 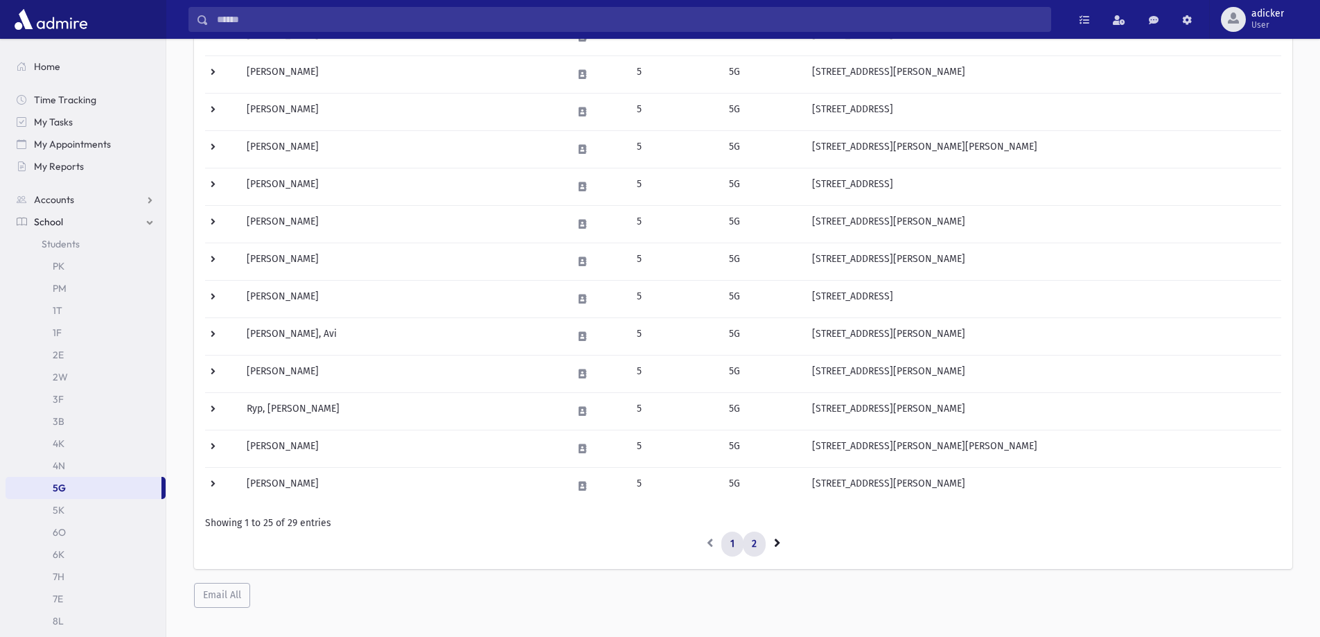 I want to click on a: 2, so click(x=754, y=544).